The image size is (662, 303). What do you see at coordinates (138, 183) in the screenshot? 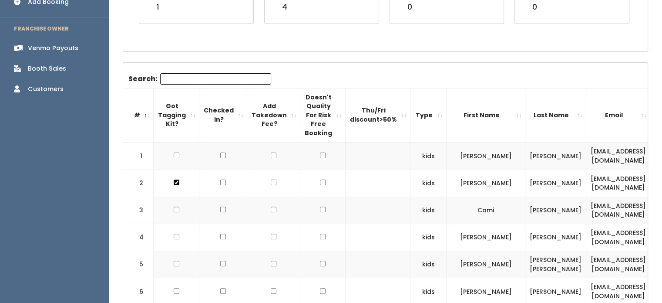
I see `td: 2` at bounding box center [138, 183].